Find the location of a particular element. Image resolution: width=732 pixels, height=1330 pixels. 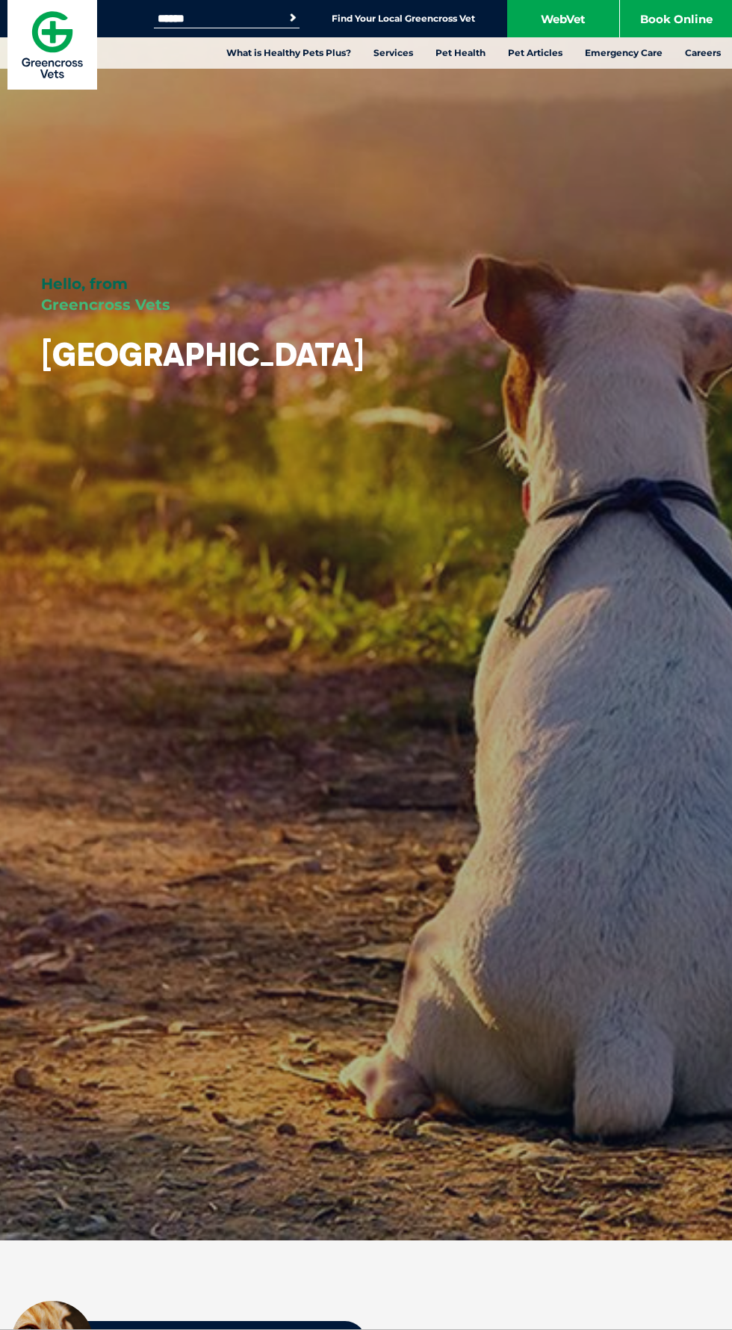

a: Pet Articles is located at coordinates (535, 53).